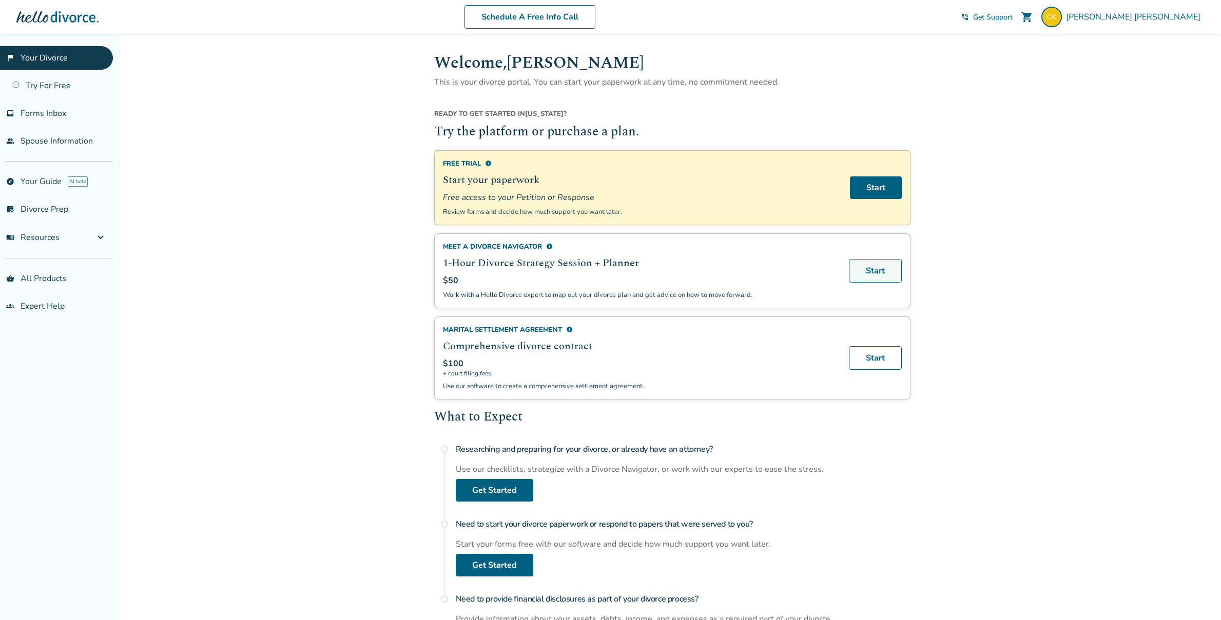  What do you see at coordinates (10, 58) in the screenshot?
I see `span: flag_2` at bounding box center [10, 58].